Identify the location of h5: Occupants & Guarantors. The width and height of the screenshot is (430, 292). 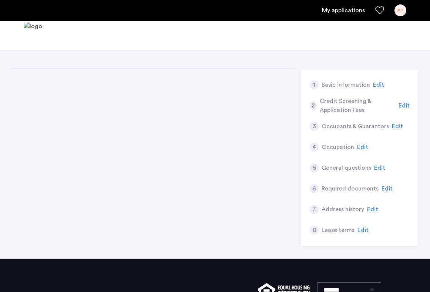
(355, 126).